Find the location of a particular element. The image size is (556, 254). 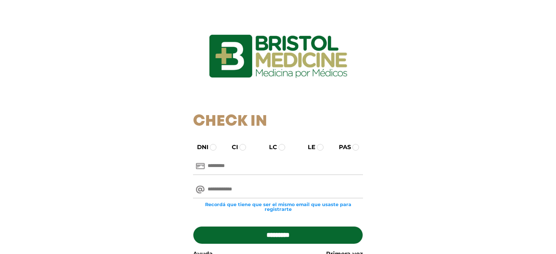

label: LE is located at coordinates (308, 147).